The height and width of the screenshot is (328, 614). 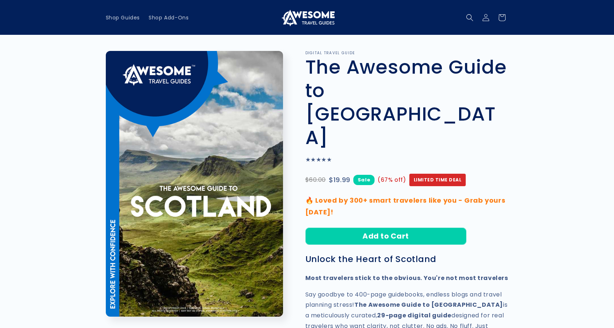 I want to click on img: Awesome Travel Guides, so click(x=307, y=18).